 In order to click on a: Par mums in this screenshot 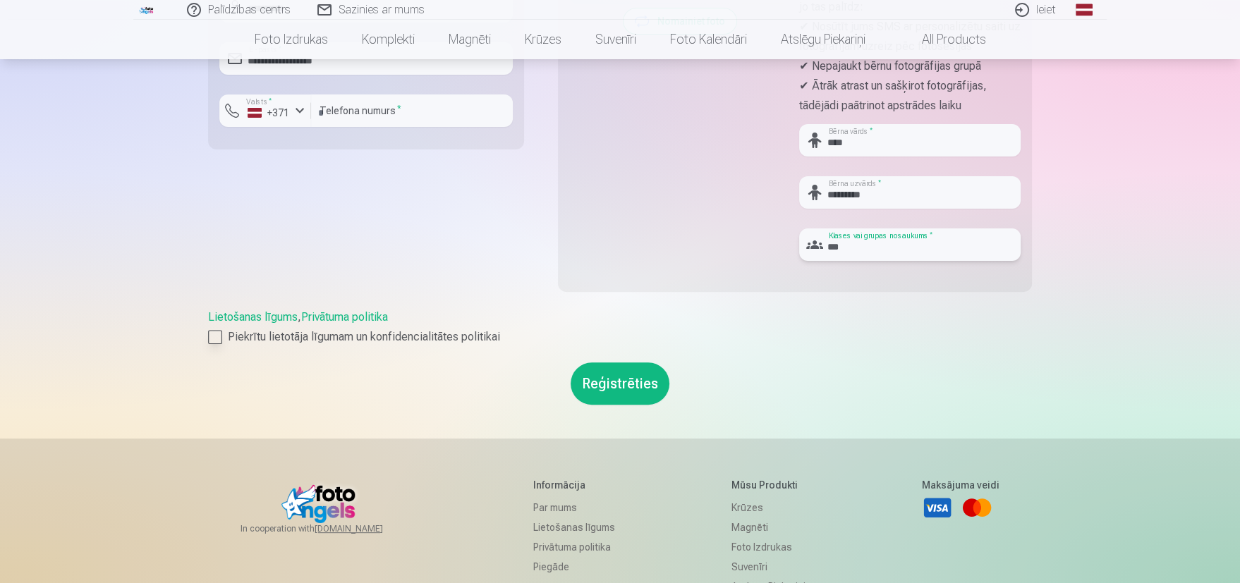, I will do `click(574, 508)`.